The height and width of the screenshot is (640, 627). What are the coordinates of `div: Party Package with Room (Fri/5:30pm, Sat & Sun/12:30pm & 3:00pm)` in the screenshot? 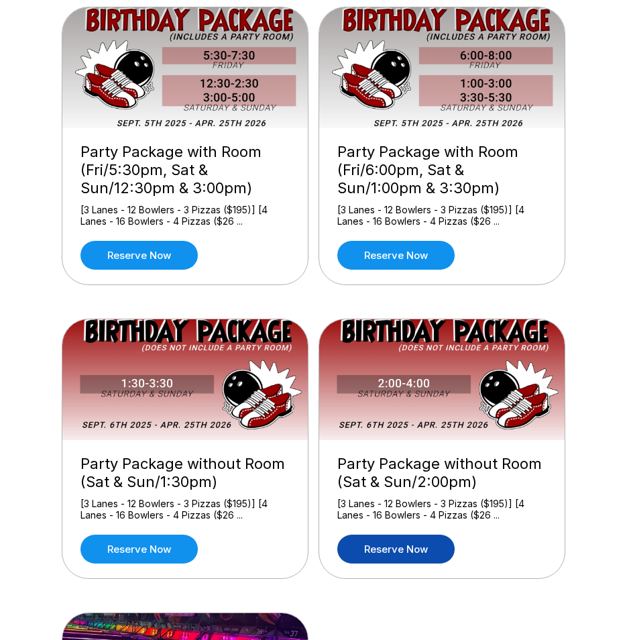 It's located at (185, 170).